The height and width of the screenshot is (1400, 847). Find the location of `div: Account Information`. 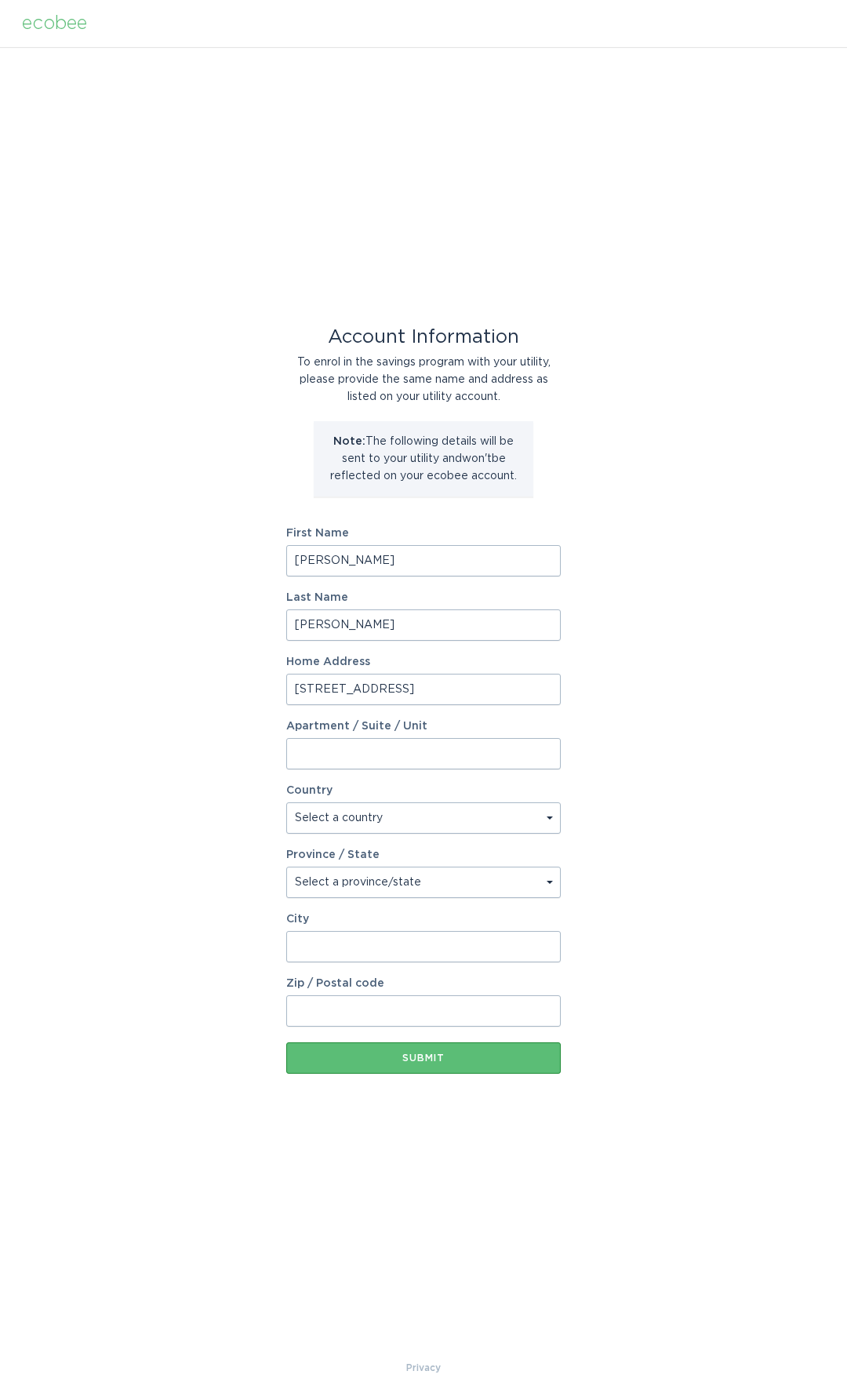

div: Account Information is located at coordinates (424, 337).